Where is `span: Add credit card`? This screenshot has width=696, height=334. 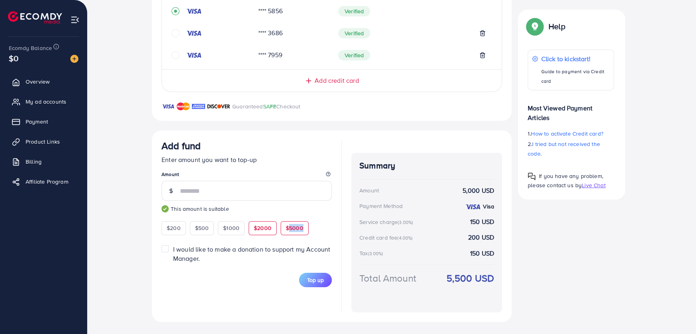 span: Add credit card is located at coordinates (337, 80).